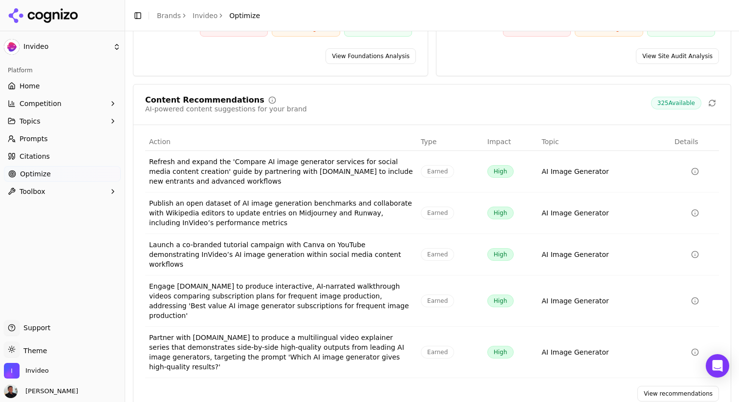 The width and height of the screenshot is (739, 402). Describe the element at coordinates (604, 142) in the screenshot. I see `div: Topic` at that location.